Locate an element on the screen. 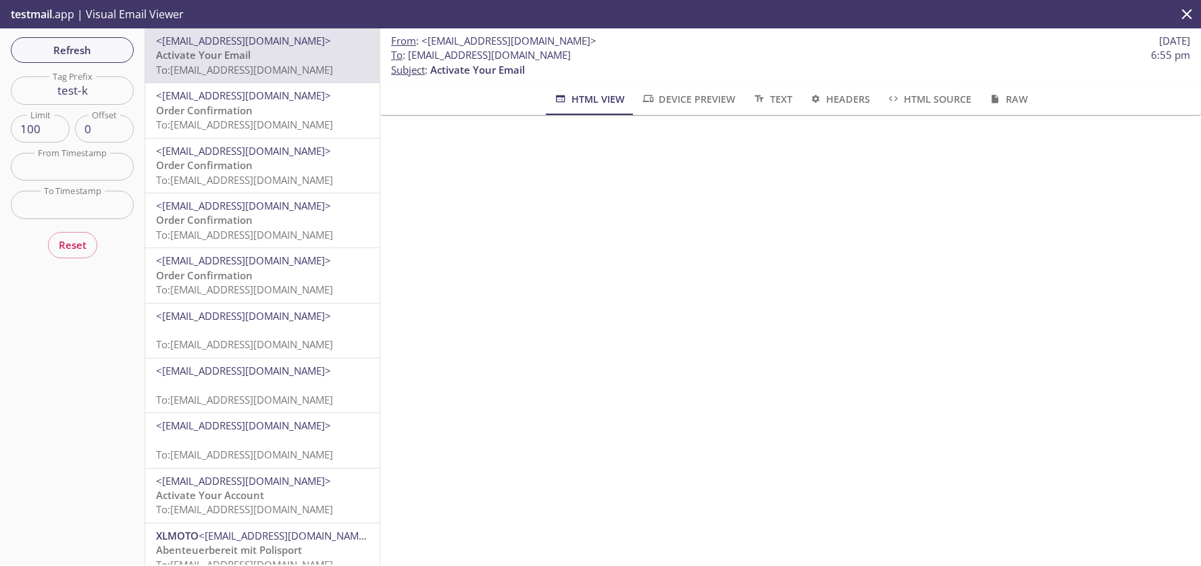  span: From is located at coordinates (403, 41).